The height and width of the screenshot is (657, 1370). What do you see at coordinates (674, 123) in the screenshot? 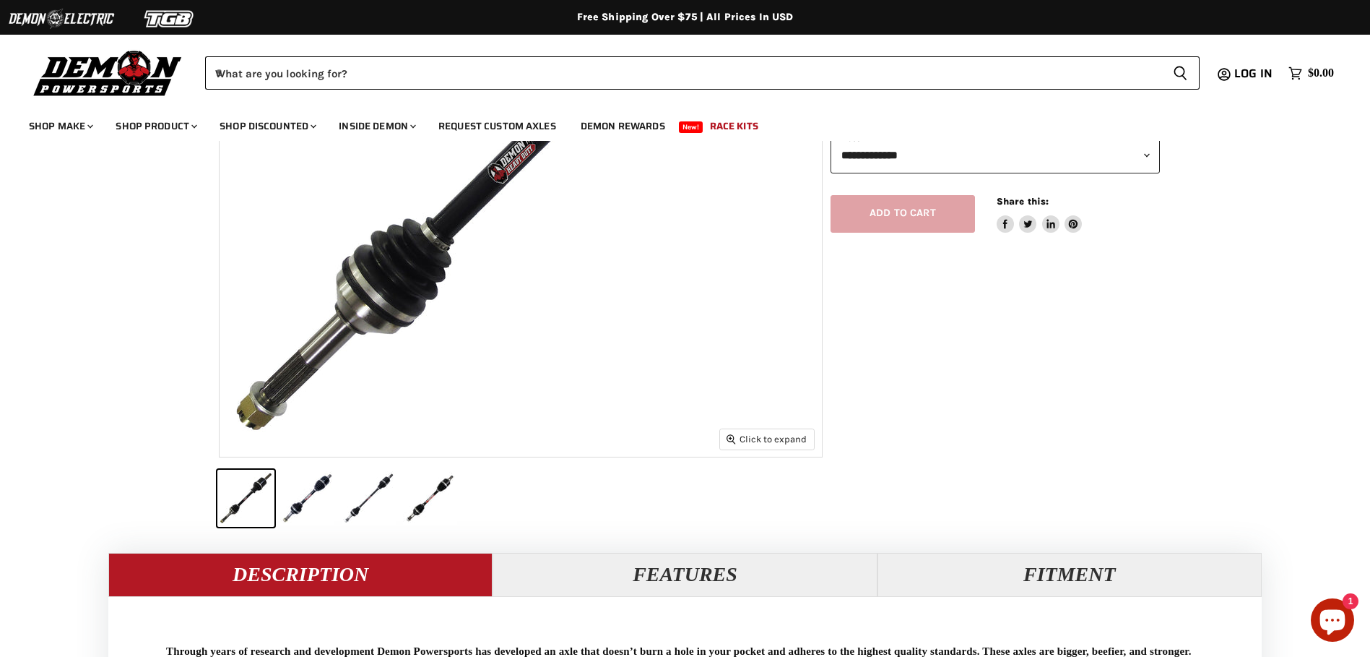
I see `ul: Main menu` at bounding box center [674, 123].